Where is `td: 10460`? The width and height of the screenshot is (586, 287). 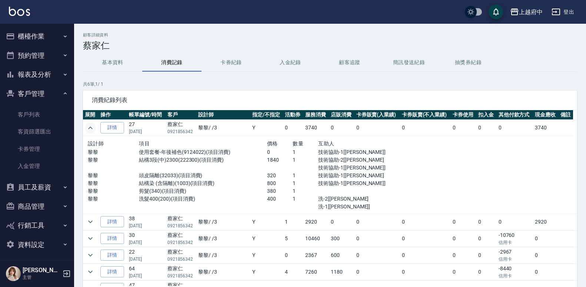
td: 10460 is located at coordinates (316, 238).